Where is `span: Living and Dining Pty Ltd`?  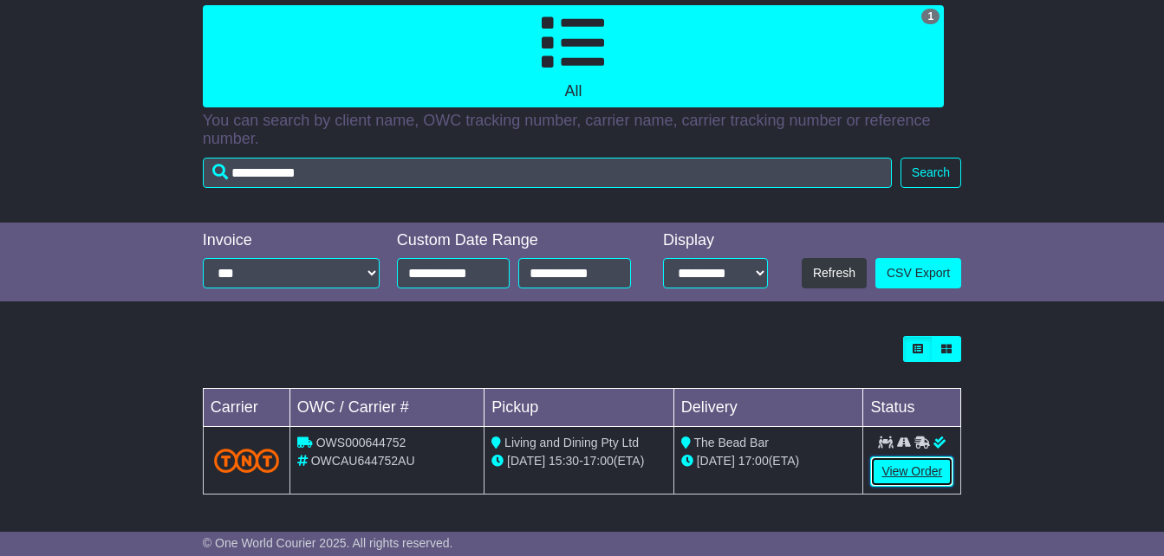
span: Living and Dining Pty Ltd is located at coordinates (571, 443).